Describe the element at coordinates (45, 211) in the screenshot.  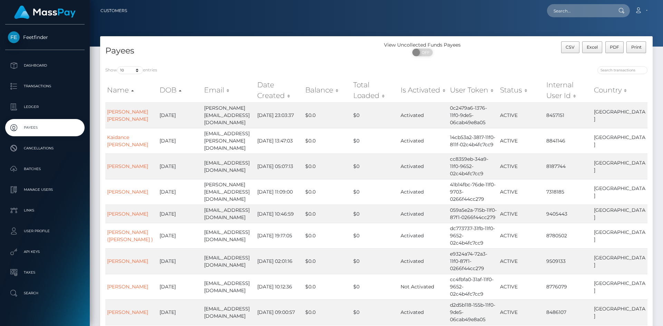
I see `p: Links` at that location.